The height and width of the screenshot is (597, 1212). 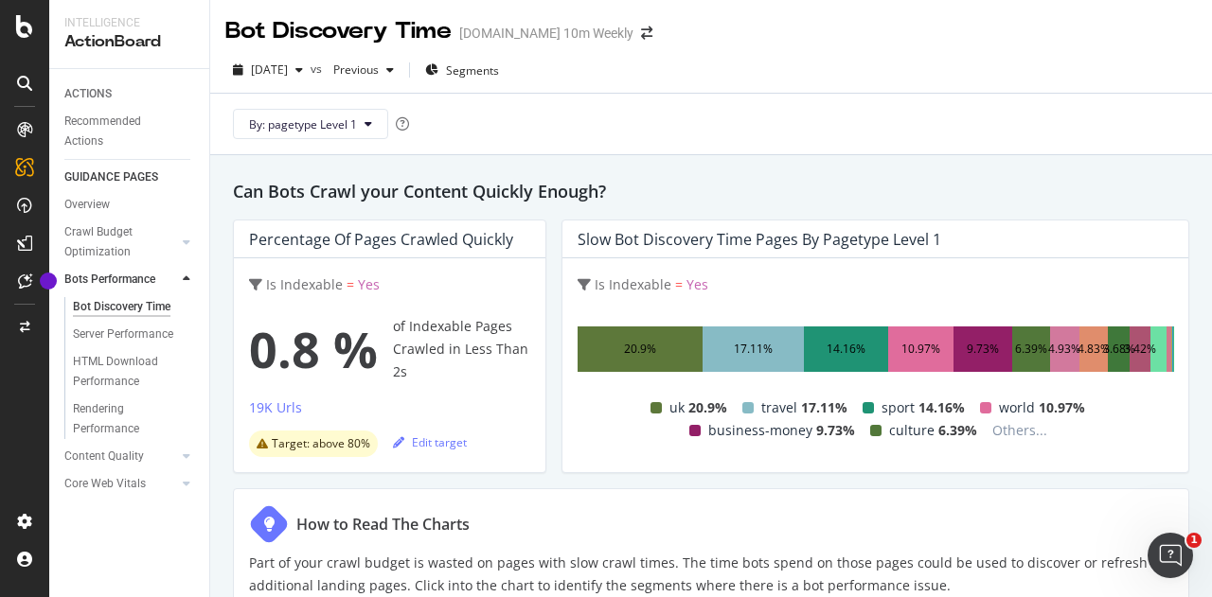 I want to click on a: GUIDANCE PAGES, so click(x=130, y=177).